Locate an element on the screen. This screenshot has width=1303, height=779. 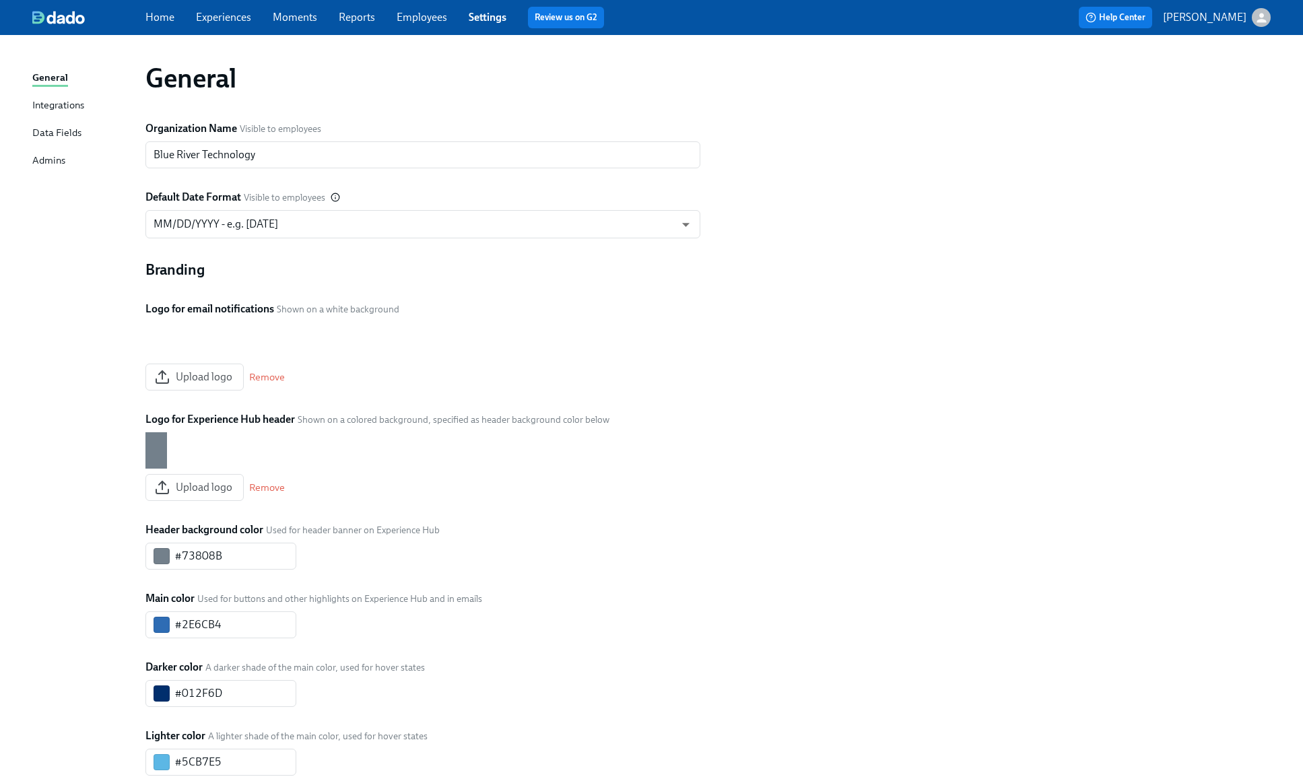
a: Settings is located at coordinates (487, 17).